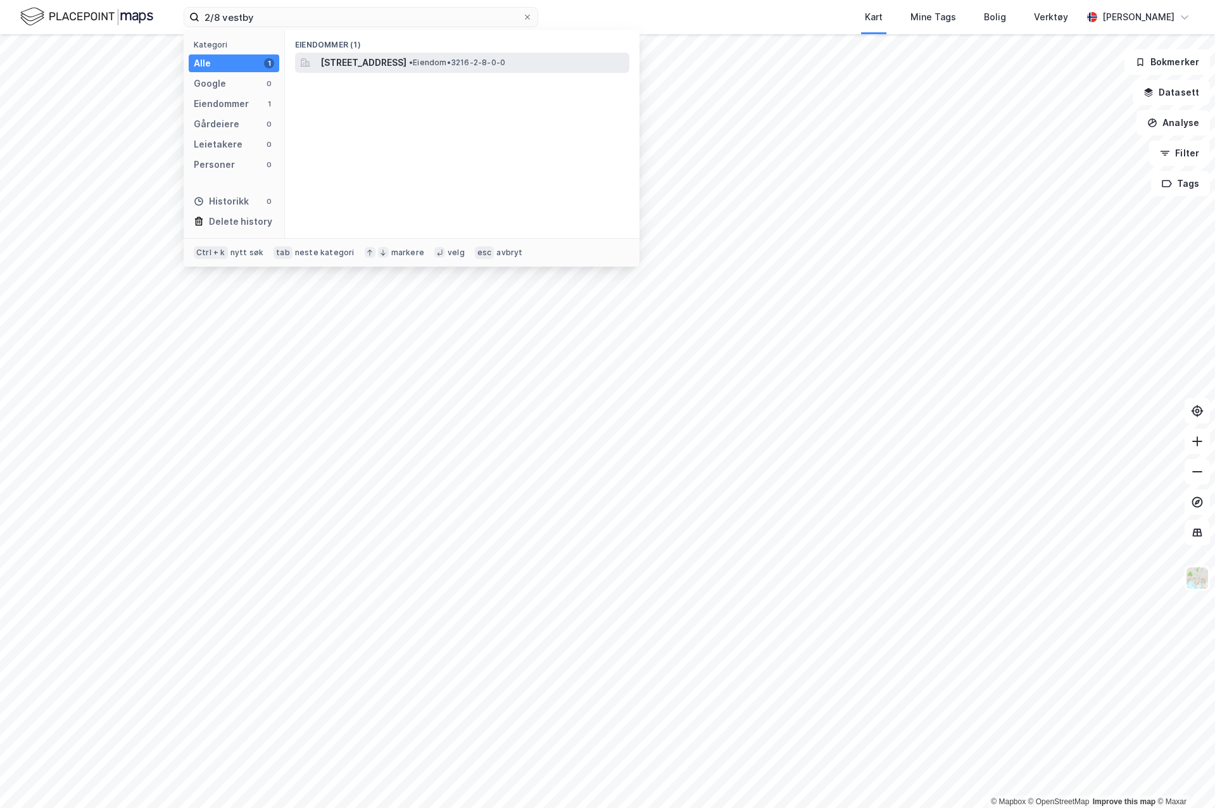  Describe the element at coordinates (209, 84) in the screenshot. I see `div: Google` at that location.